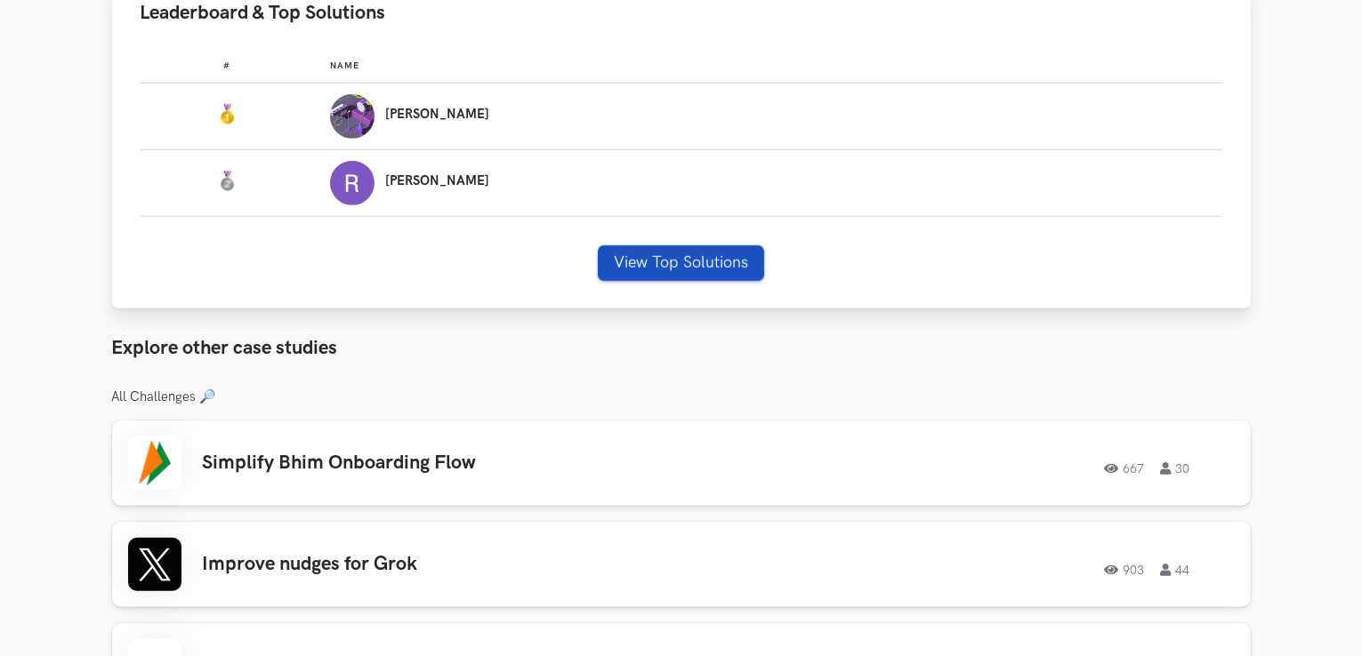  Describe the element at coordinates (1175, 469) in the screenshot. I see `span: 30` at that location.